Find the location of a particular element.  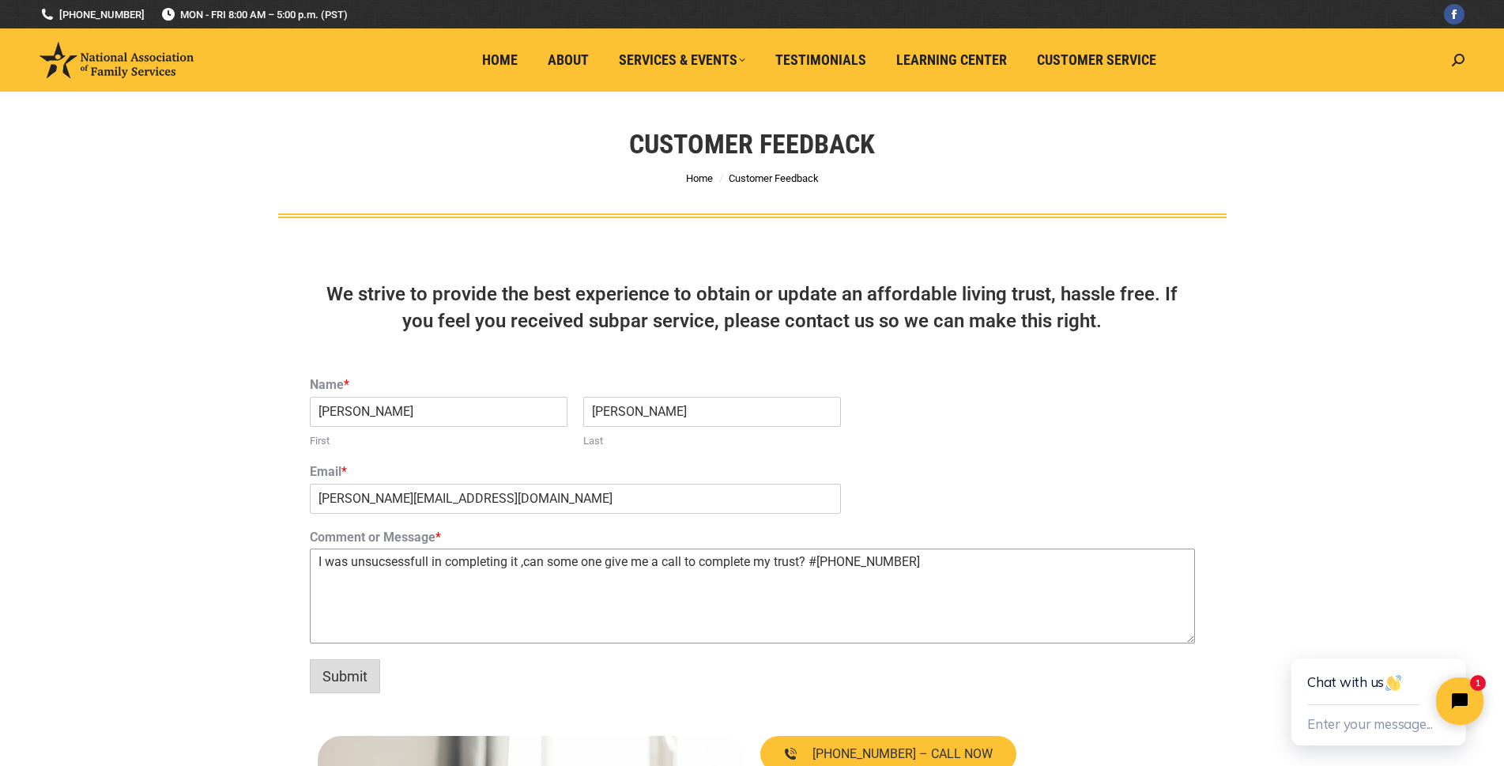

span: Services & Events is located at coordinates (682, 60).